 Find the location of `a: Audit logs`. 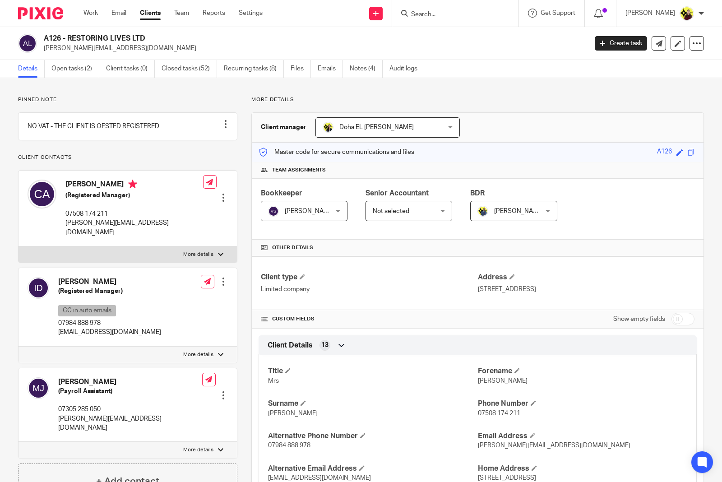

a: Audit logs is located at coordinates (407, 69).